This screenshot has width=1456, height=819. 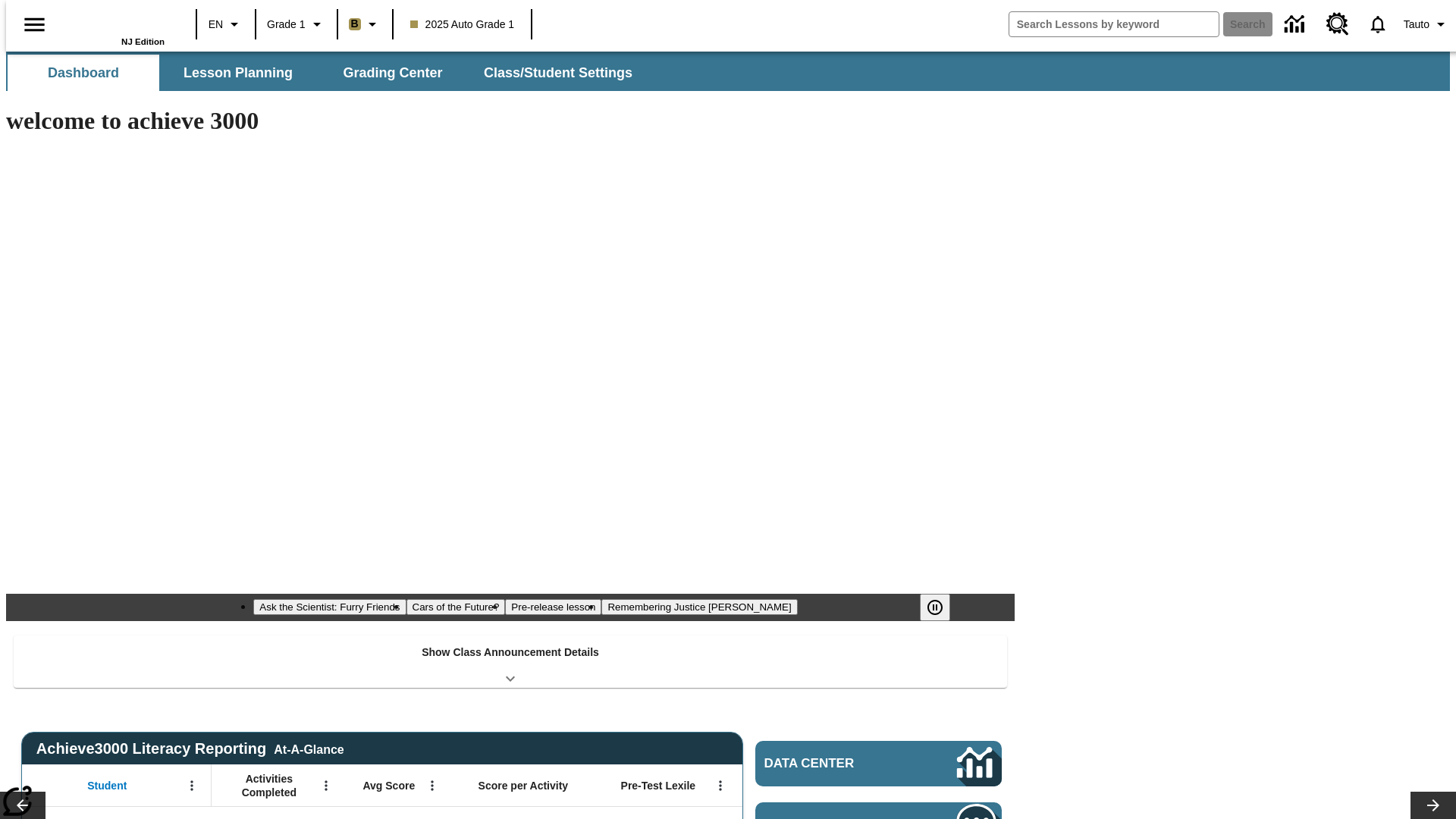 I want to click on span: 2025 Auto Grade 1, so click(x=463, y=24).